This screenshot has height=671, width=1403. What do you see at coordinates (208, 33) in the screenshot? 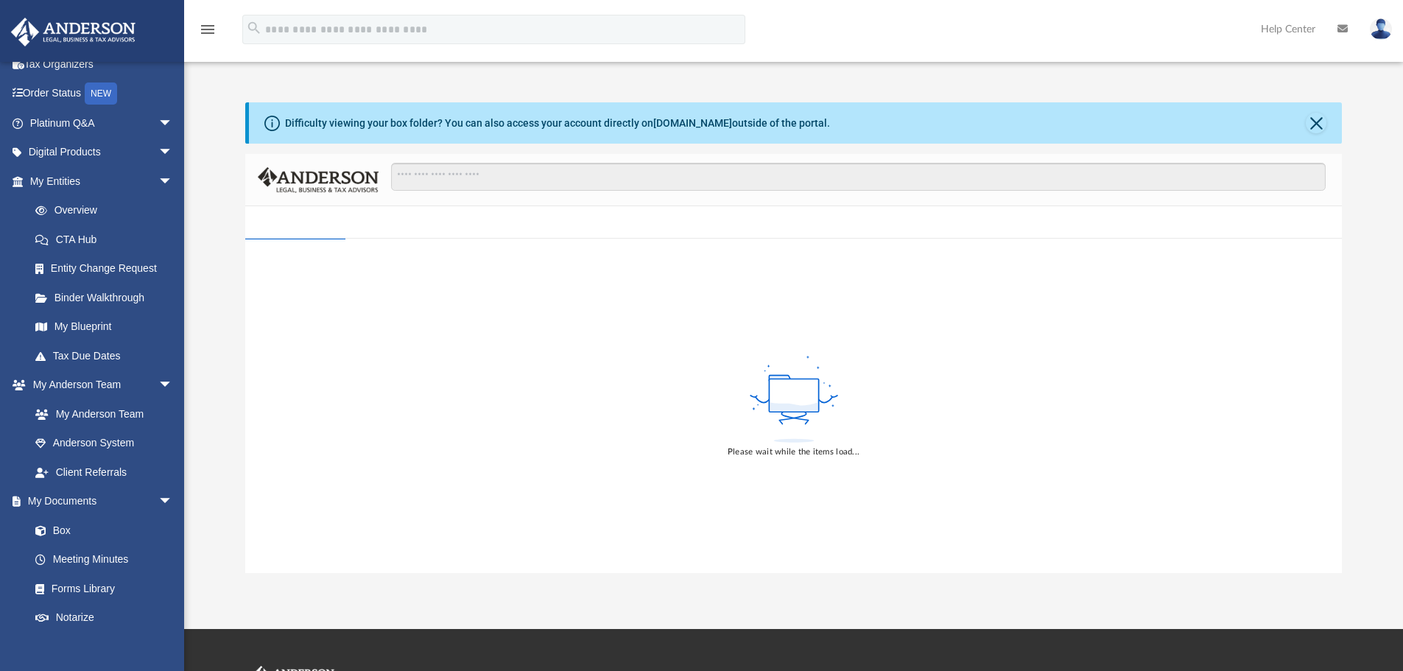
I see `a: menu` at bounding box center [208, 33].